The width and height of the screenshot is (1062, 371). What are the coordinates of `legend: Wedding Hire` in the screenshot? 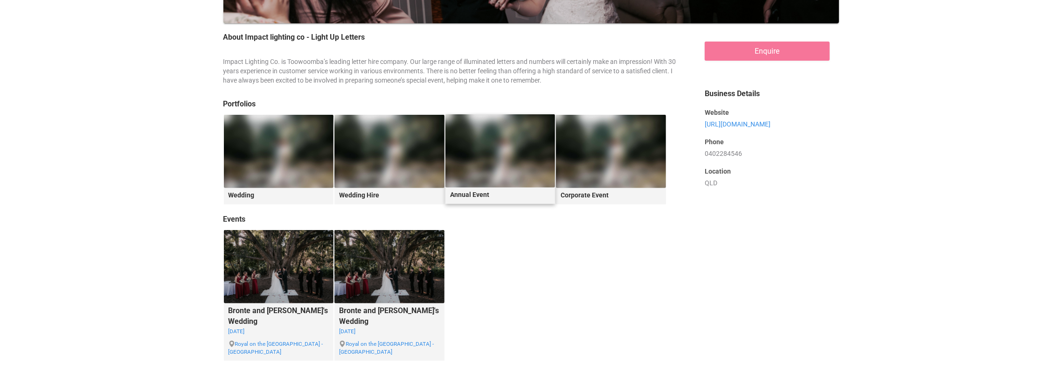 It's located at (389, 194).